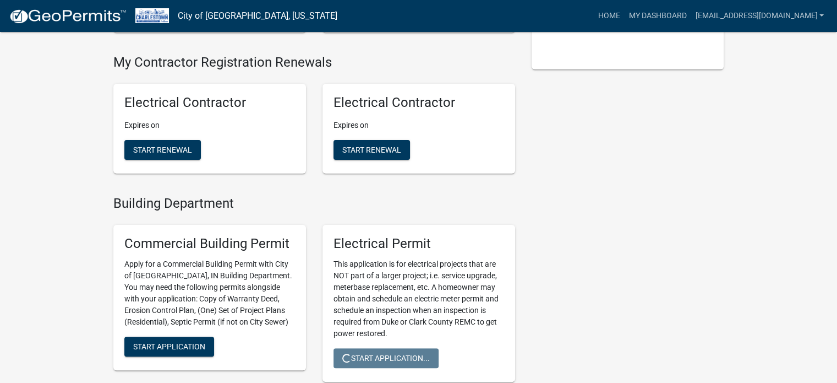 The width and height of the screenshot is (837, 383). What do you see at coordinates (210, 243) in the screenshot?
I see `h5: Commercial Building Permit` at bounding box center [210, 243].